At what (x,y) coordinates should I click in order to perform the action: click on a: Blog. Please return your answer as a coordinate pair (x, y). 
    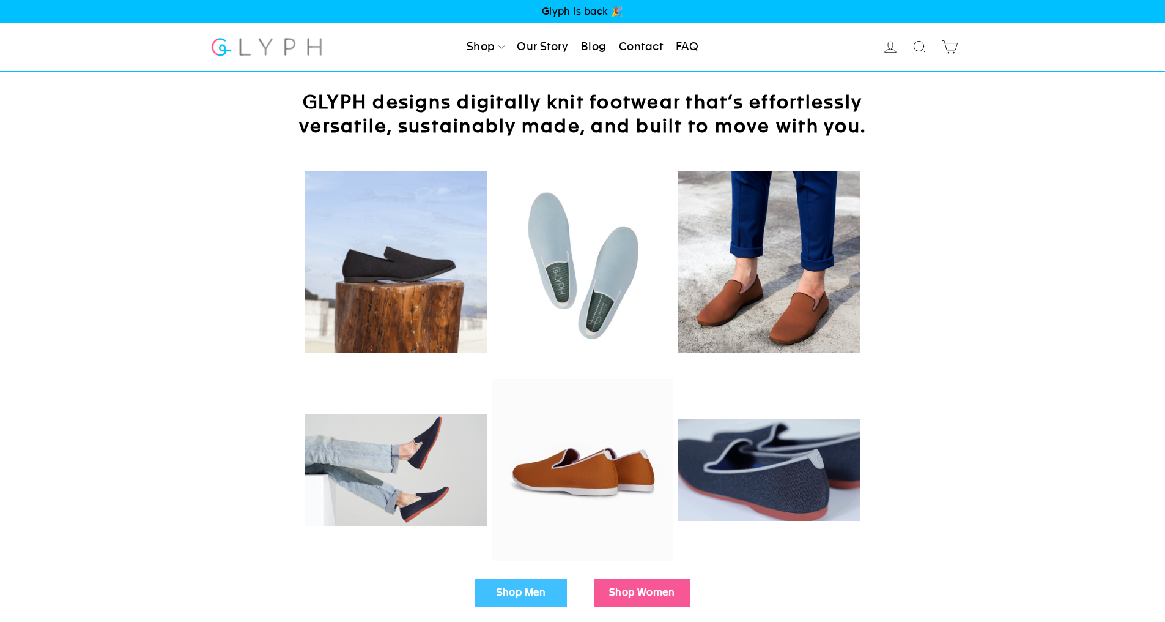
    Looking at the image, I should click on (594, 47).